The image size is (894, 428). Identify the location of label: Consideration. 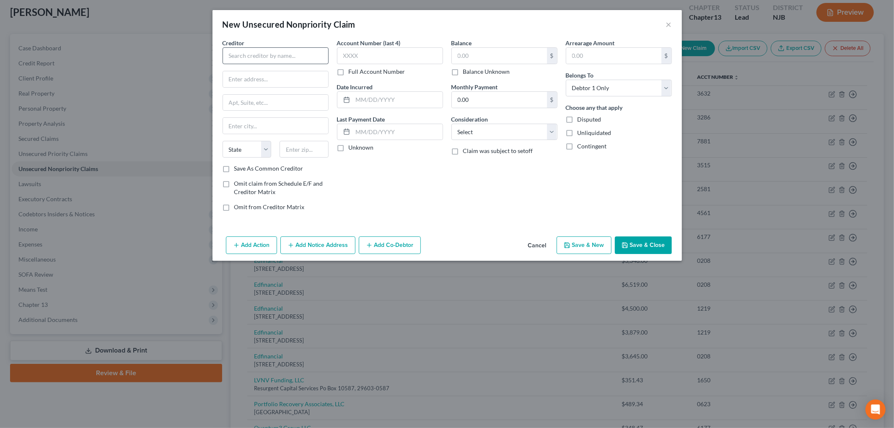
(470, 119).